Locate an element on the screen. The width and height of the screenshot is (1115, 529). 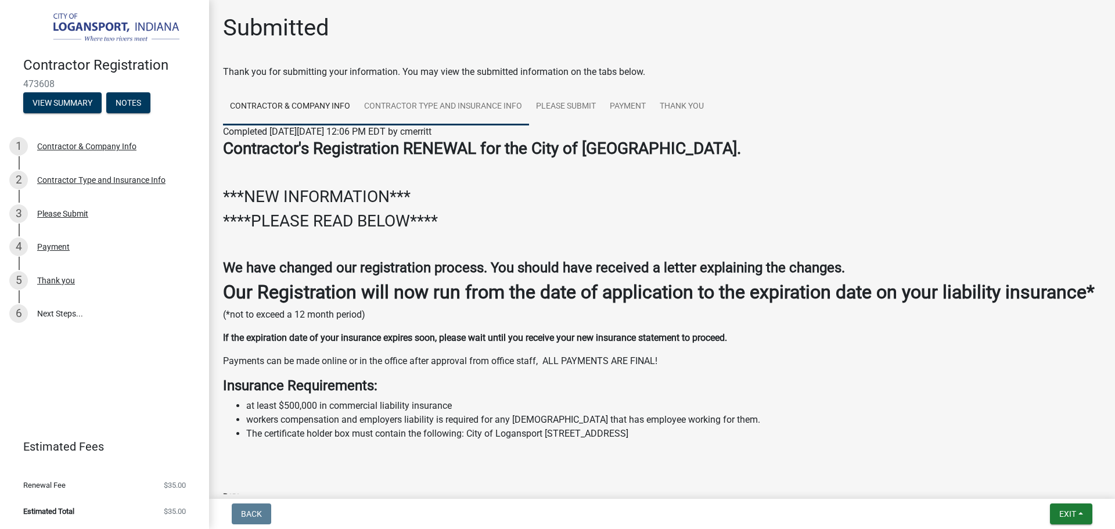
span: Renewal Fee is located at coordinates (44, 485).